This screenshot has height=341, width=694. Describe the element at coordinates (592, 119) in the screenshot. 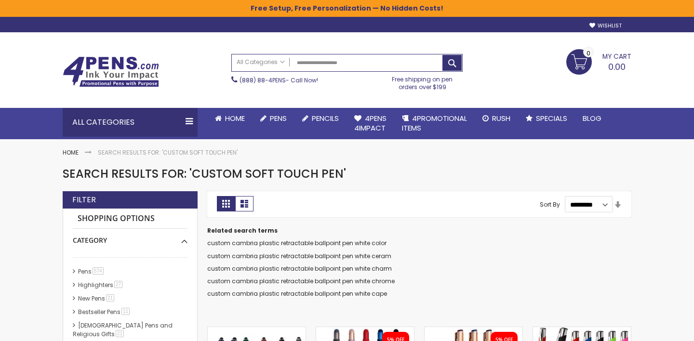

I see `a: Blog` at that location.